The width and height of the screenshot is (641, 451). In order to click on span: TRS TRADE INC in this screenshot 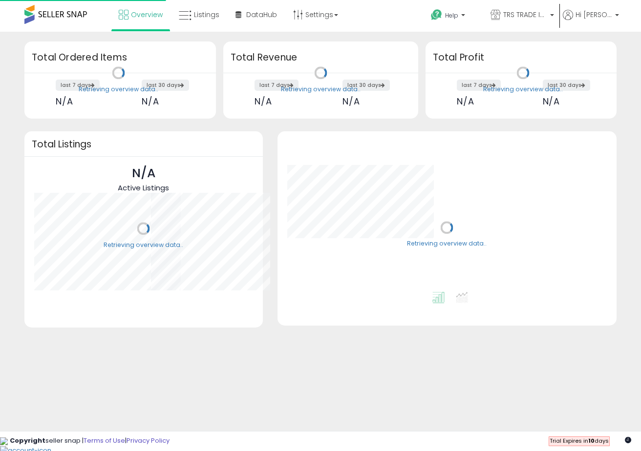, I will do `click(525, 15)`.